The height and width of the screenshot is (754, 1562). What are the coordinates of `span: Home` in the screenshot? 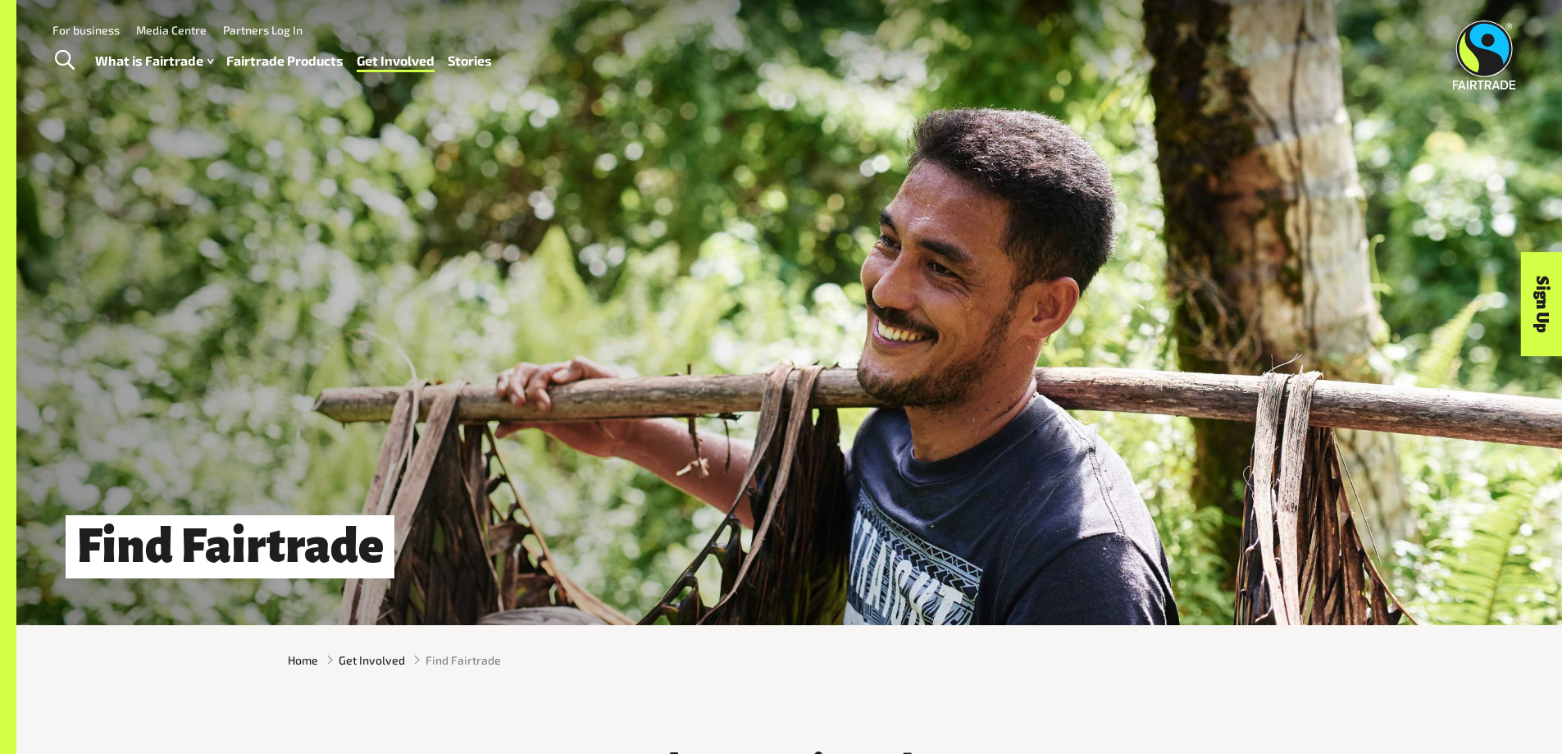 It's located at (303, 659).